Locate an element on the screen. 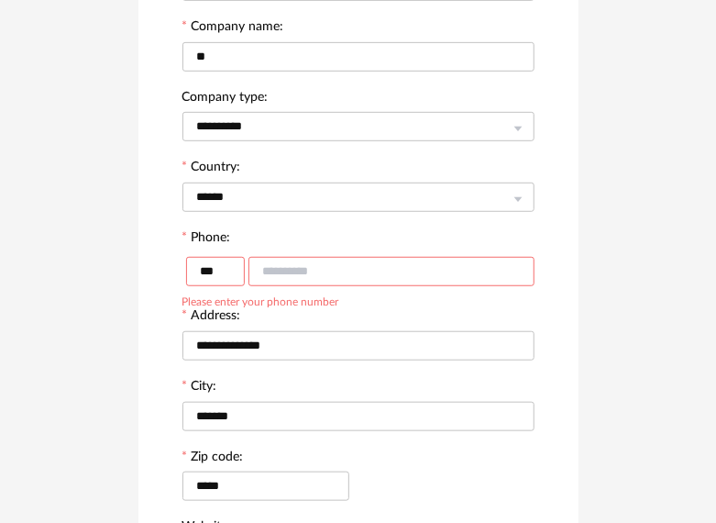  label: Country: is located at coordinates (212, 169).